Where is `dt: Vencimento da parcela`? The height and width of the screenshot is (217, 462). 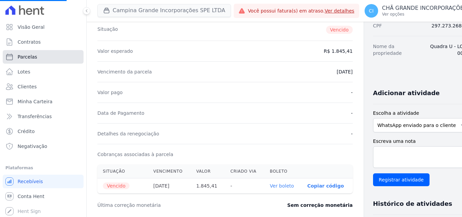 dt: Vencimento da parcela is located at coordinates (124, 72).